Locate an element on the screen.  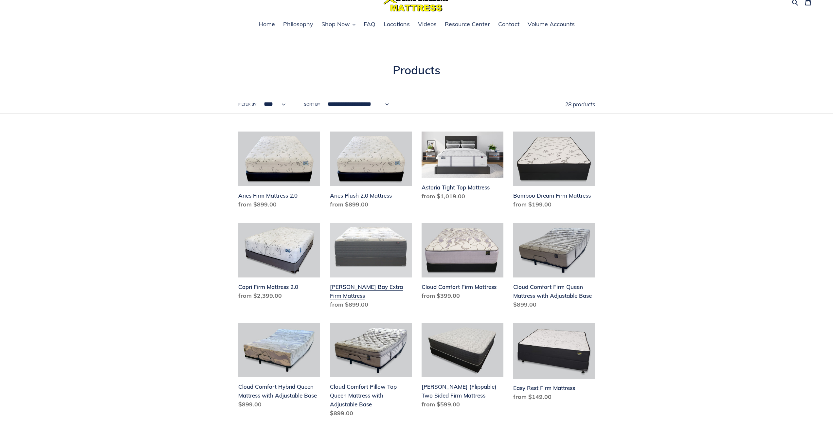
a: Resource Center is located at coordinates (467, 25).